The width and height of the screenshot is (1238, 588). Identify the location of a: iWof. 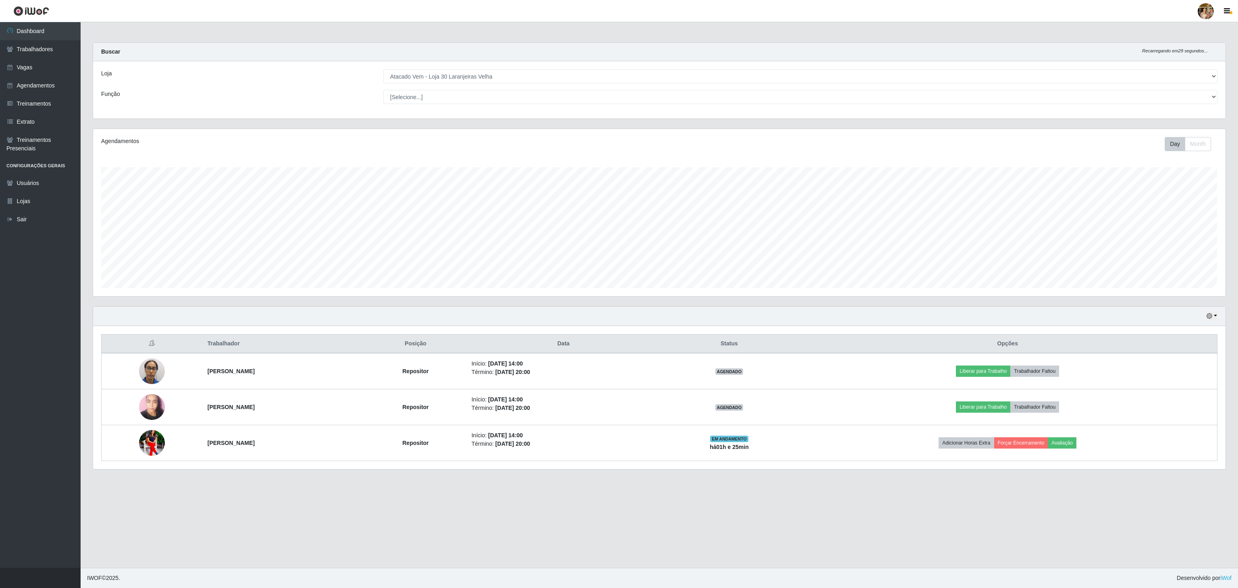
(1226, 578).